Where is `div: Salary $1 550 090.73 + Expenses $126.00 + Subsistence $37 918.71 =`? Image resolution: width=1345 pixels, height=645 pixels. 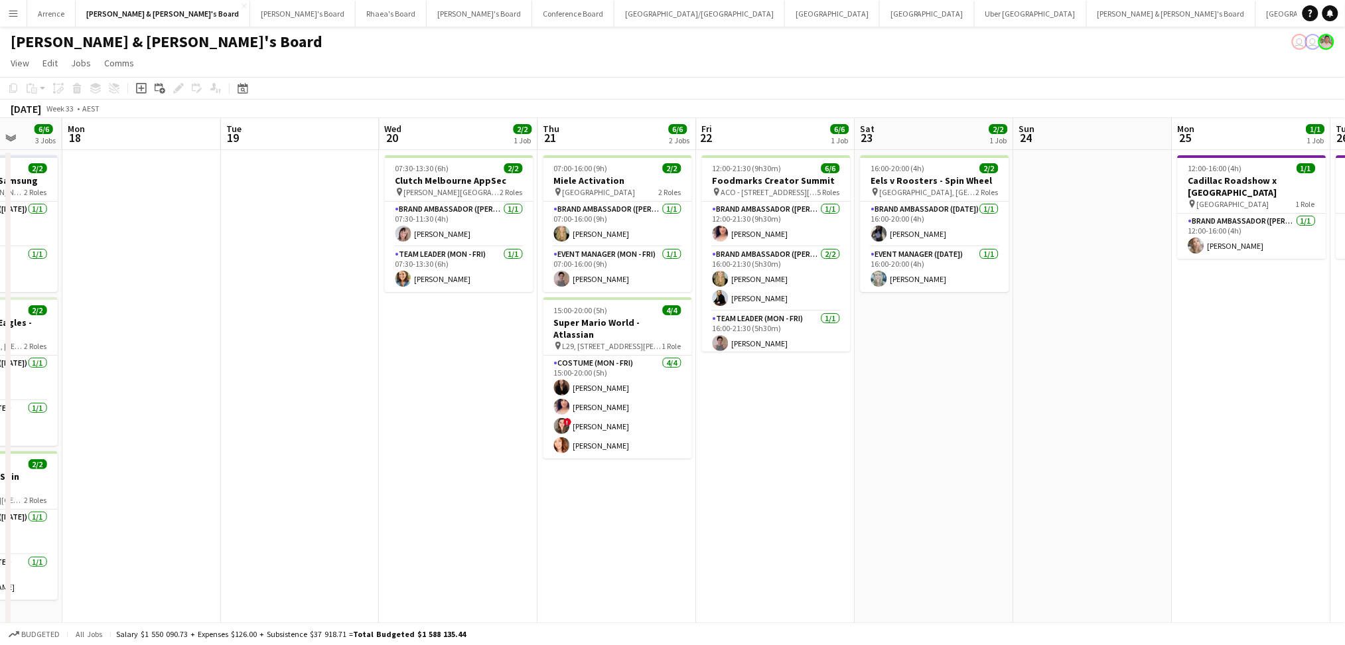
div: Salary $1 550 090.73 + Expenses $126.00 + Subsistence $37 918.71 = is located at coordinates (291, 634).